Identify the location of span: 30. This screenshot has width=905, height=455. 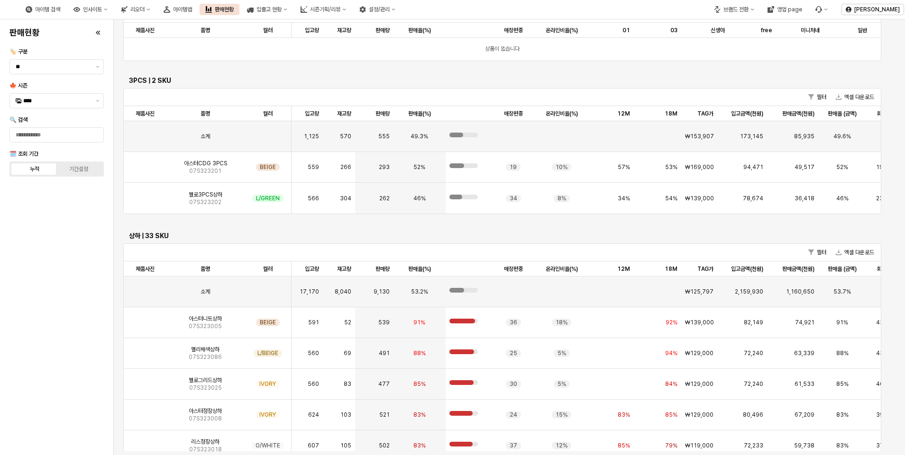
(513, 384).